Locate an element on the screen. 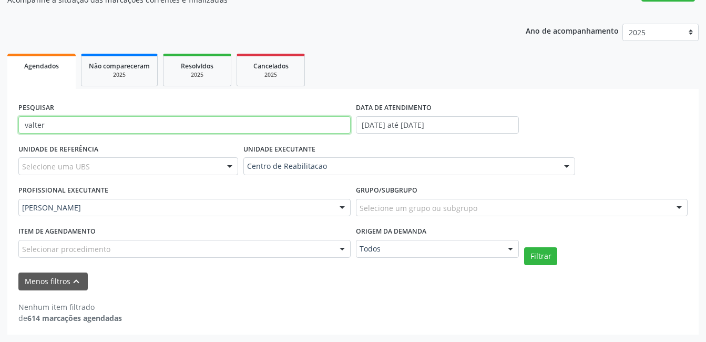 The image size is (706, 342). label: Grupo/Subgrupo is located at coordinates (386, 190).